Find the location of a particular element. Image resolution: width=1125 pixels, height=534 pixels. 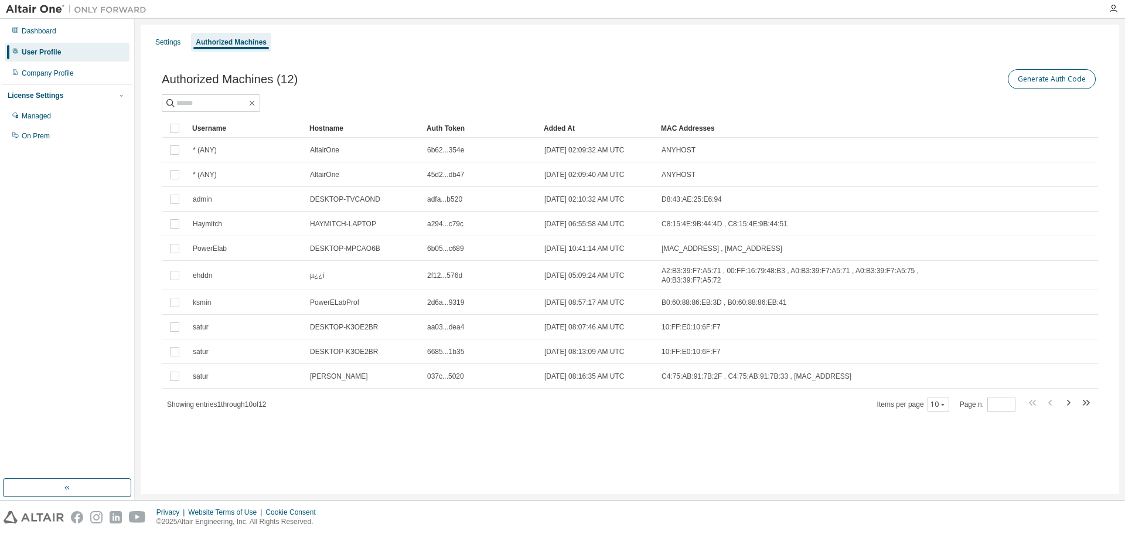

img: altair_logo.svg is located at coordinates (33, 517).